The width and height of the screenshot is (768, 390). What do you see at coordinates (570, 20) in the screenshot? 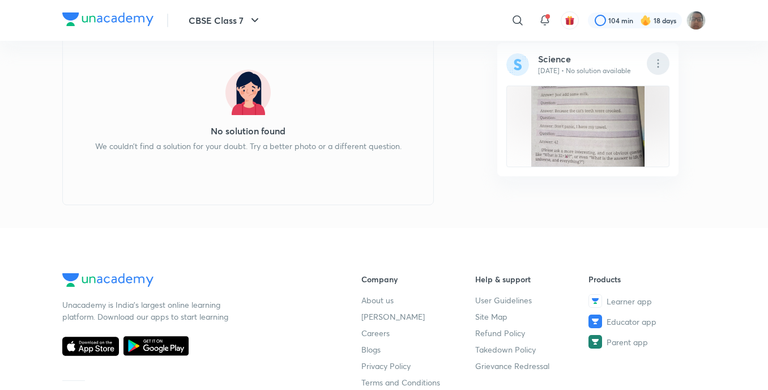
I see `button: avatar` at bounding box center [570, 20].